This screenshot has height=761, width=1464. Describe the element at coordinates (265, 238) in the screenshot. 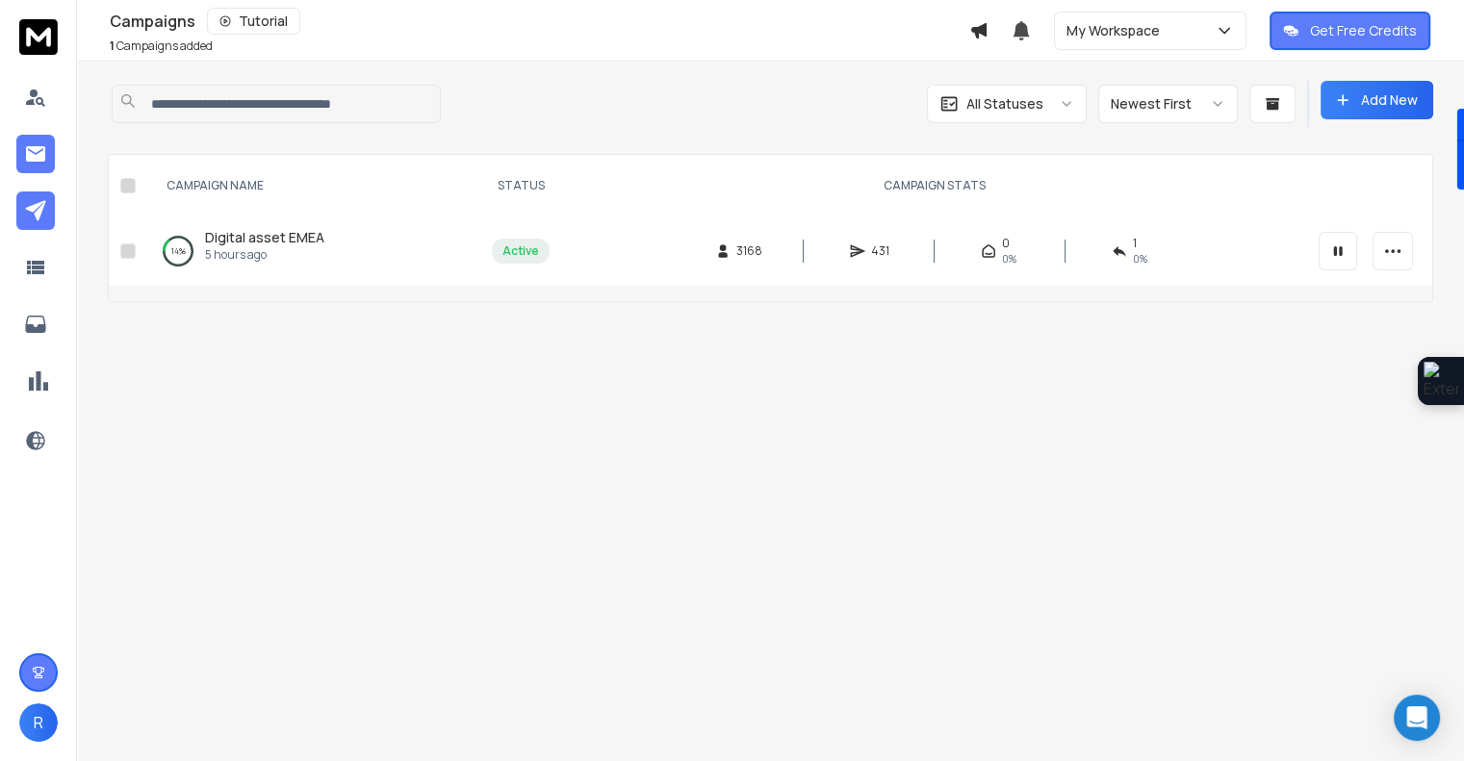

I see `a: Digital asset EMEA` at that location.